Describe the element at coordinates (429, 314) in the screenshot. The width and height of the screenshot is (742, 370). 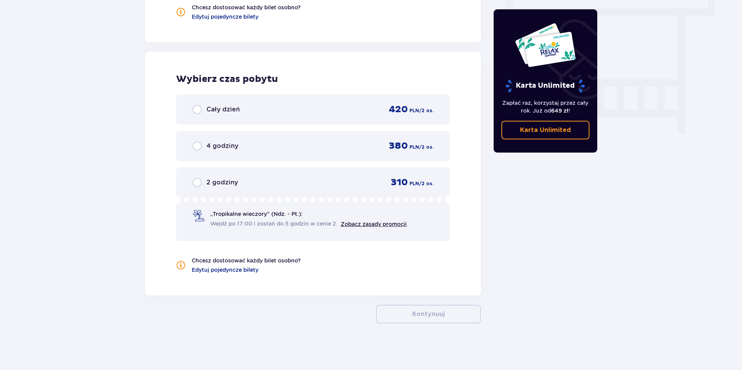
I see `p: Kontynuuj` at that location.